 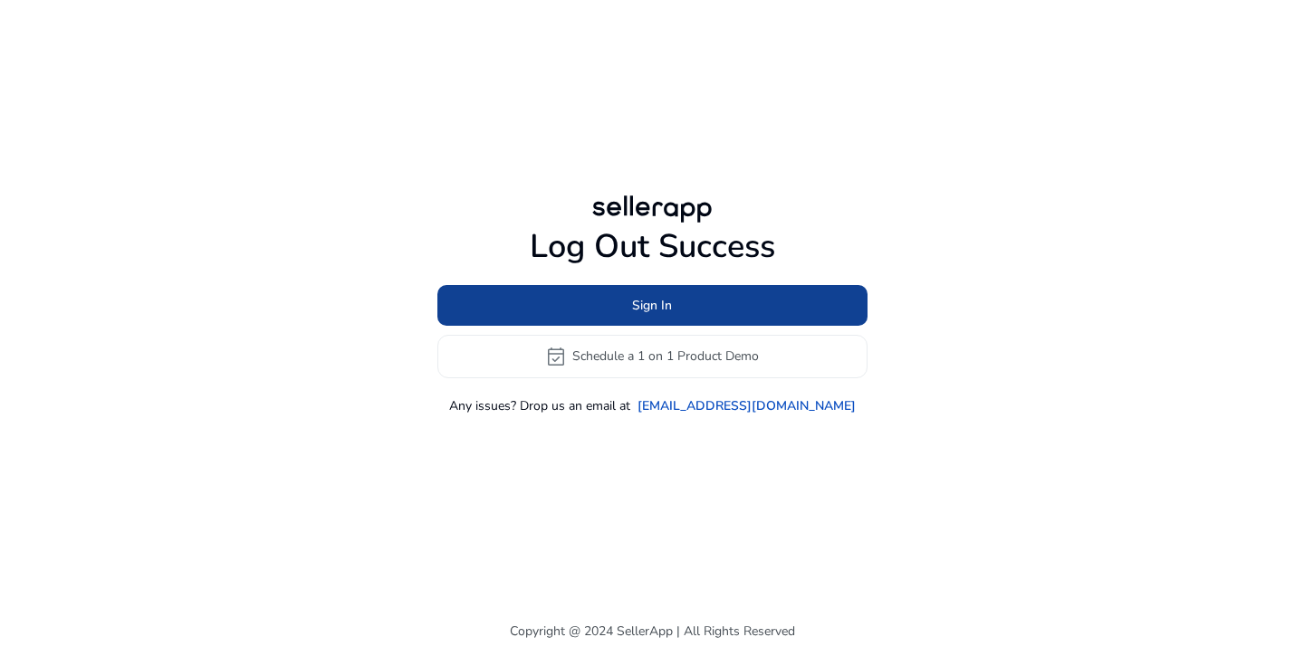 What do you see at coordinates (652, 305) in the screenshot?
I see `button: Sign In` at bounding box center [652, 305].